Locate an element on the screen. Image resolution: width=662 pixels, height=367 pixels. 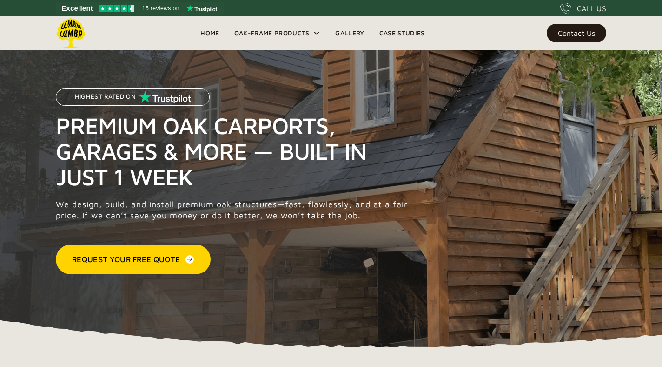
a: Highest Rated on is located at coordinates (133, 100).